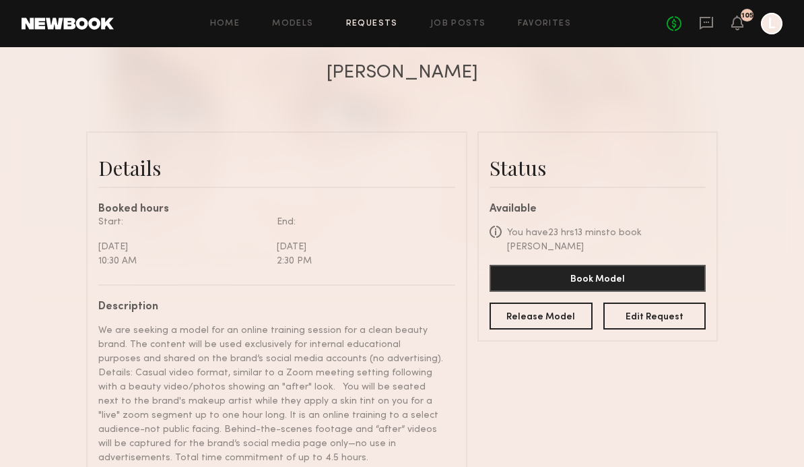 Image resolution: width=804 pixels, height=467 pixels. What do you see at coordinates (361, 222) in the screenshot?
I see `div: End:` at bounding box center [361, 222].